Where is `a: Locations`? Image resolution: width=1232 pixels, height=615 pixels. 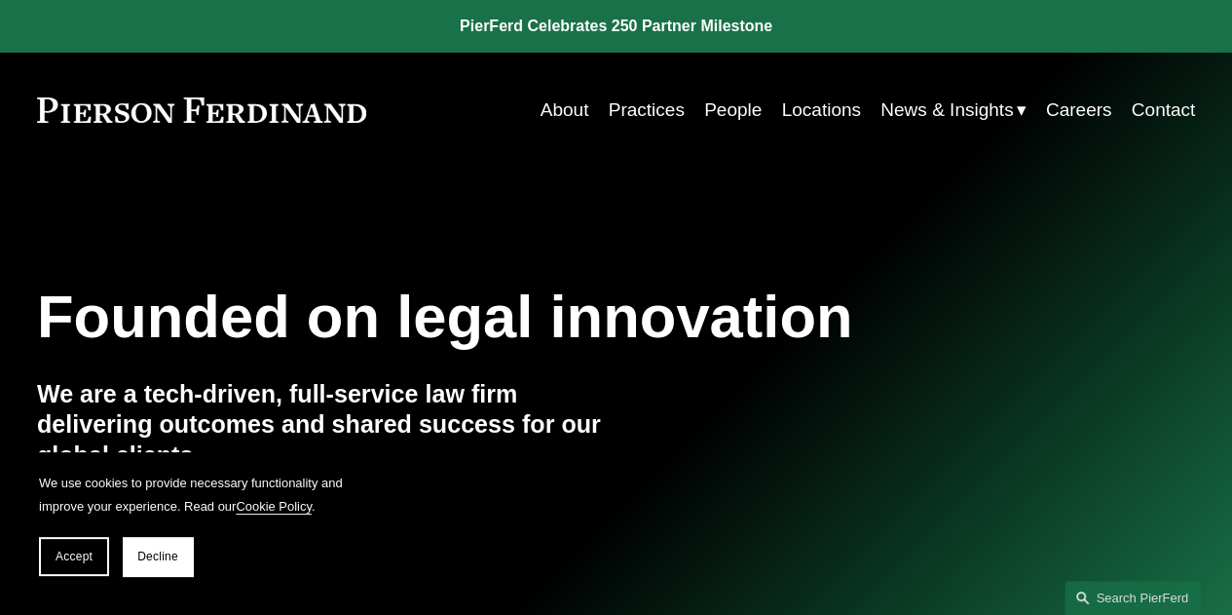 a: Locations is located at coordinates (820, 110).